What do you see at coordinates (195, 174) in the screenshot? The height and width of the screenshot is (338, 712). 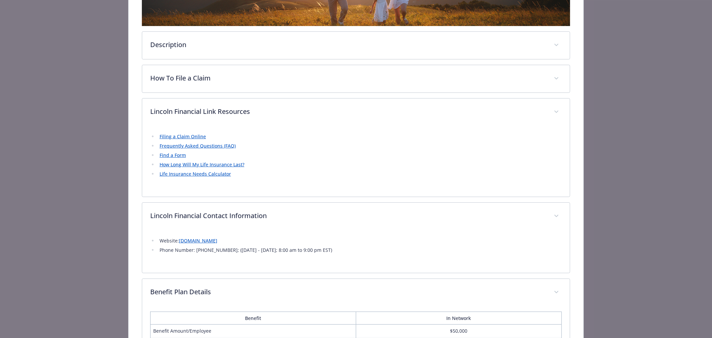 I see `a: Life Insurance Needs Calculator` at bounding box center [195, 174].